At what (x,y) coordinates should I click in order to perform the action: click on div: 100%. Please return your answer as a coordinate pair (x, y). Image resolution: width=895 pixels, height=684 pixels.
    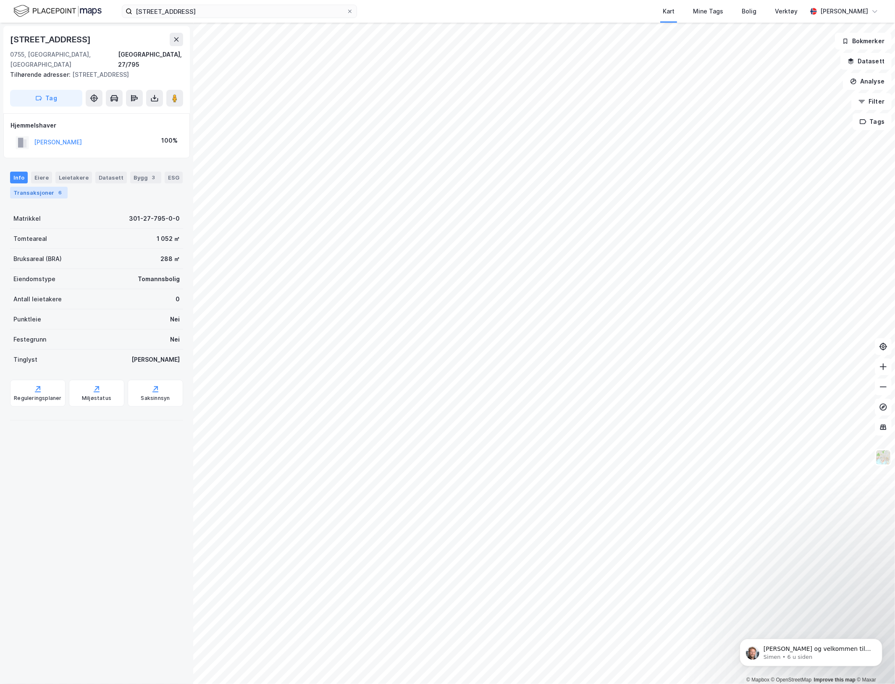
    Looking at the image, I should click on (169, 141).